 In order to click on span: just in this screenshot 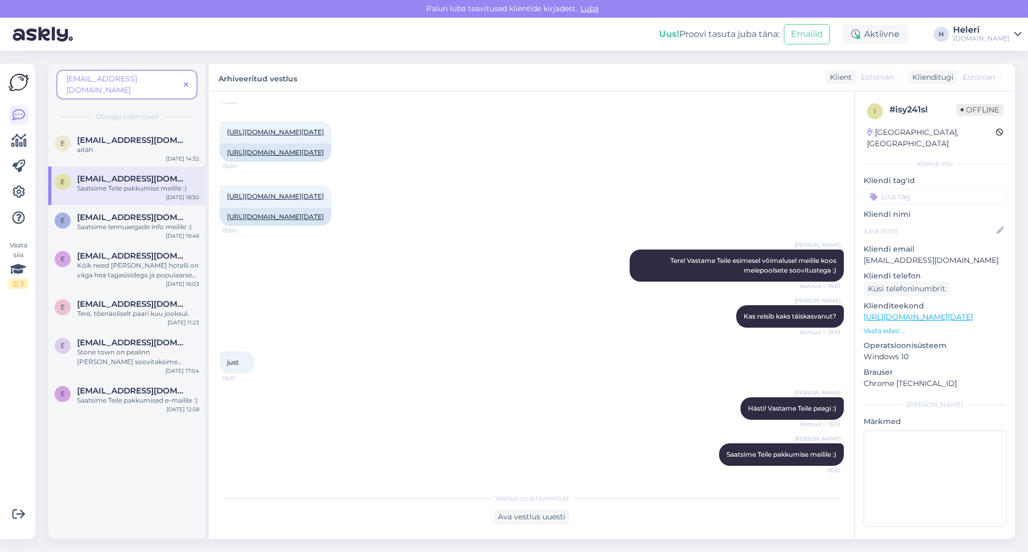, I will do `click(233, 362)`.